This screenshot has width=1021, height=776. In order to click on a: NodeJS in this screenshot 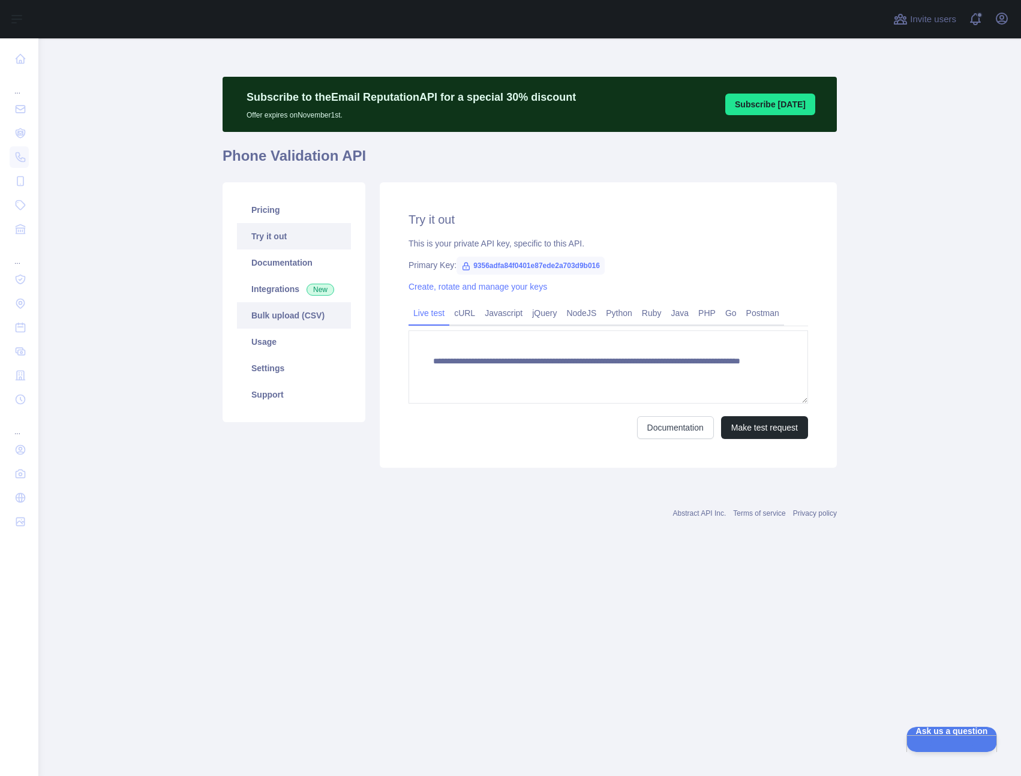, I will do `click(581, 313)`.